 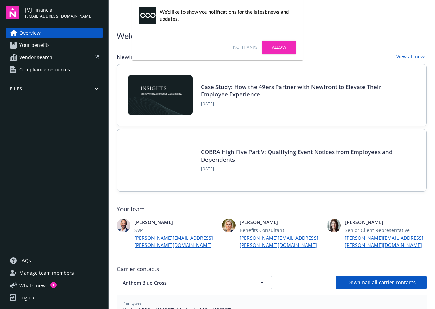 What do you see at coordinates (226, 15) in the screenshot?
I see `div: We'd like to show you notifications for the latest news and updates.` at bounding box center [226, 15].